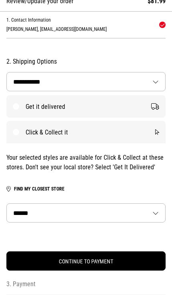 The image size is (172, 295). What do you see at coordinates (86, 132) in the screenshot?
I see `label: Click & Collect it` at bounding box center [86, 132].